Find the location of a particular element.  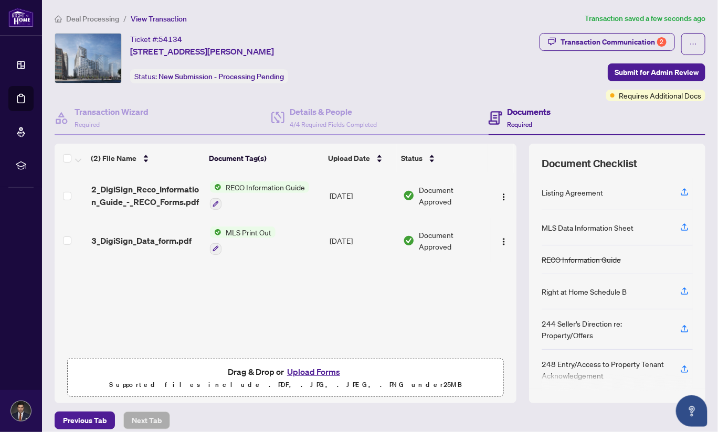

button: Submit for Admin Review is located at coordinates (656, 72).